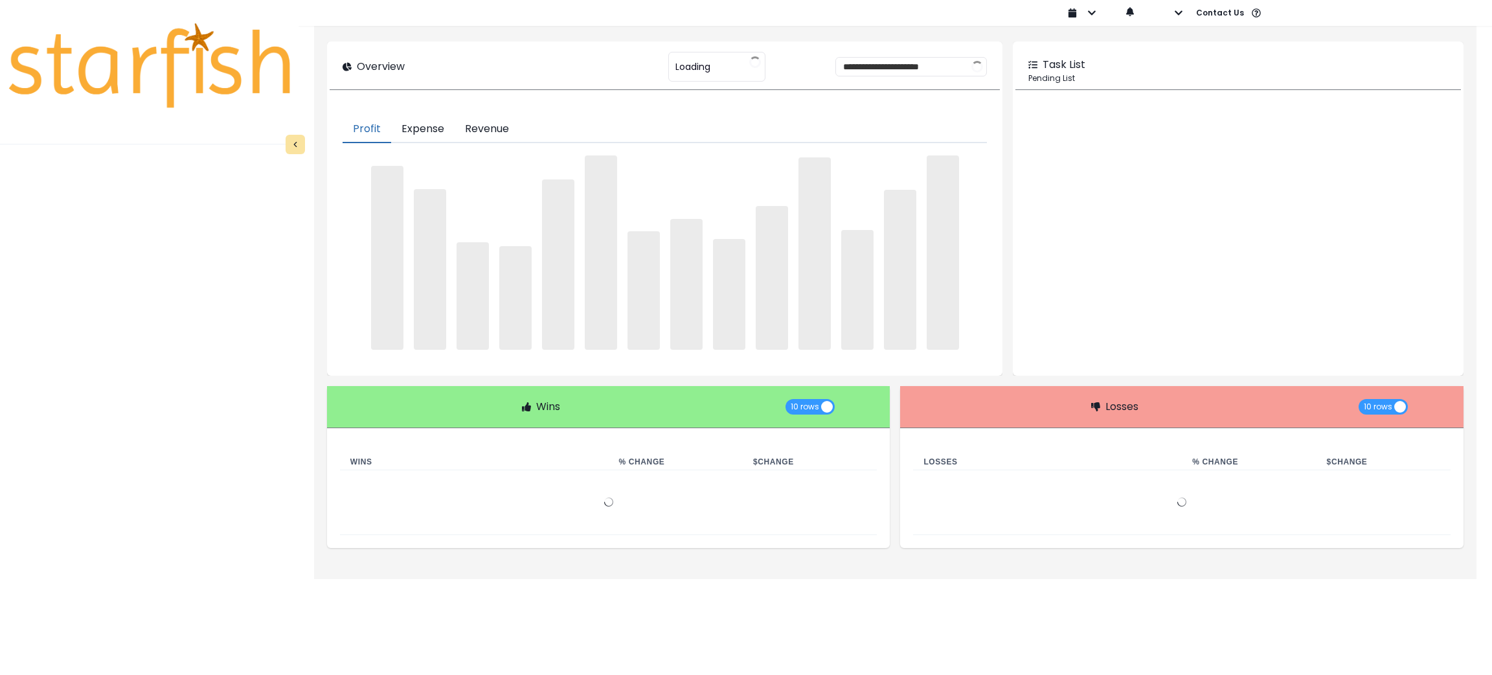 The height and width of the screenshot is (675, 1492). Describe the element at coordinates (366, 129) in the screenshot. I see `button: Profit` at that location.